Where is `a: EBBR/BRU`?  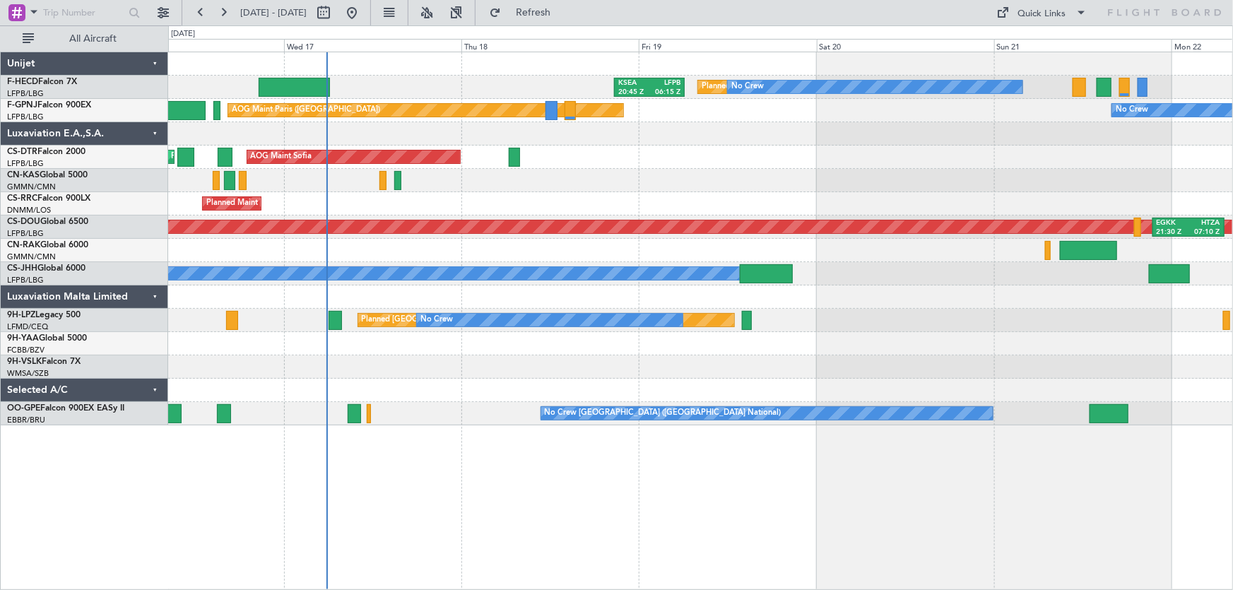
a: EBBR/BRU is located at coordinates (26, 420).